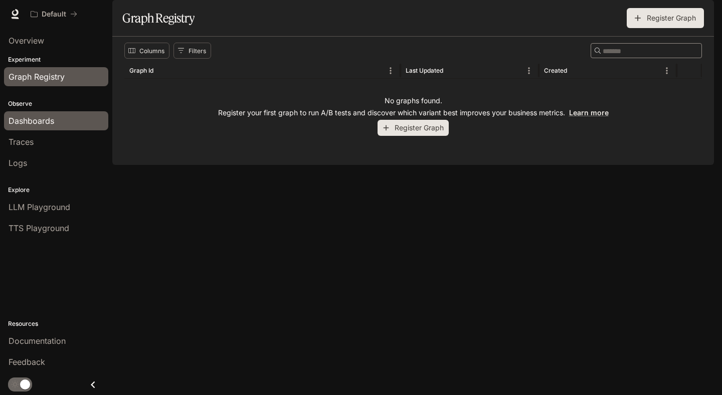 The height and width of the screenshot is (395, 722). Describe the element at coordinates (647, 51) in the screenshot. I see `div: Search` at that location.